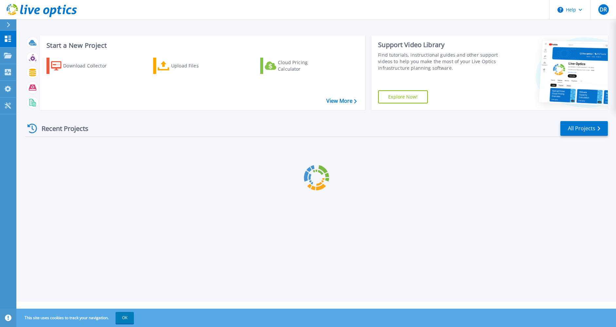 Image resolution: width=616 pixels, height=327 pixels. What do you see at coordinates (584, 128) in the screenshot?
I see `a: All Projects` at bounding box center [584, 128].